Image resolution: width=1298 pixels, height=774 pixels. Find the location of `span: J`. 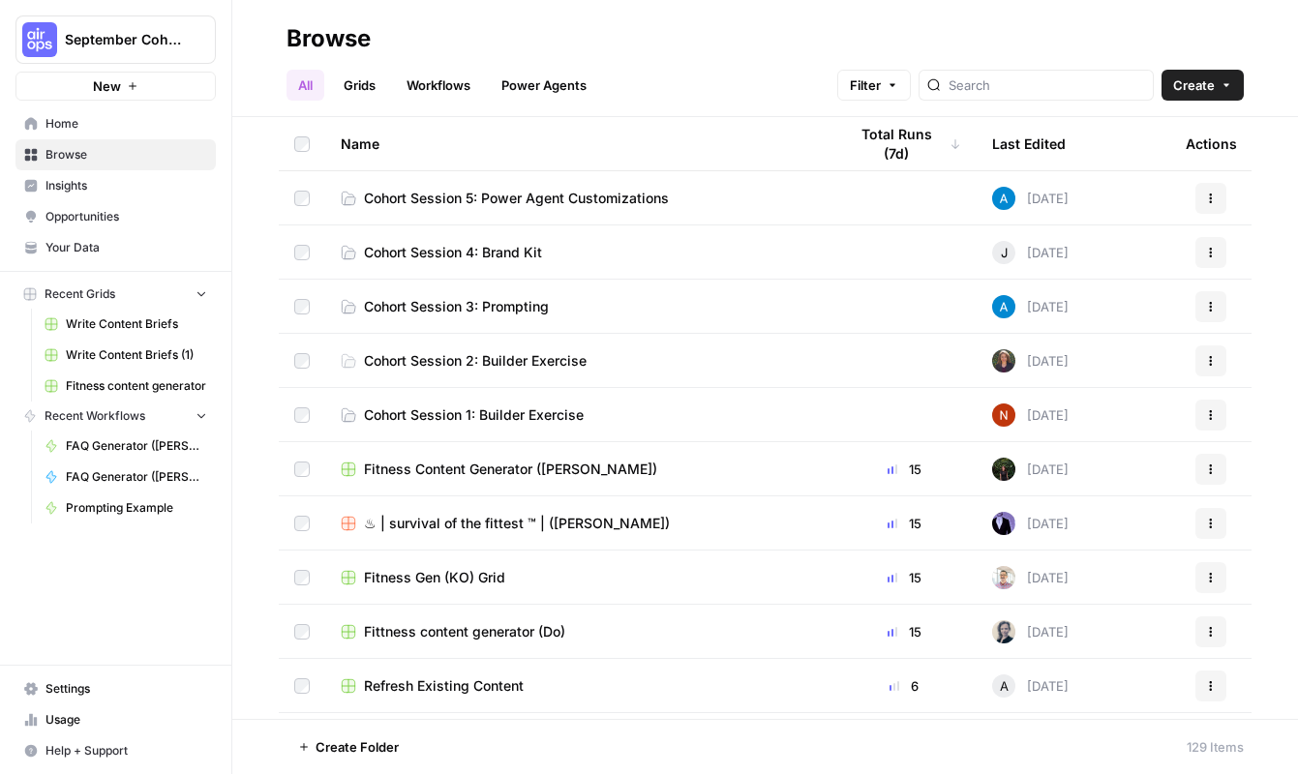

span: J is located at coordinates (1004, 253).